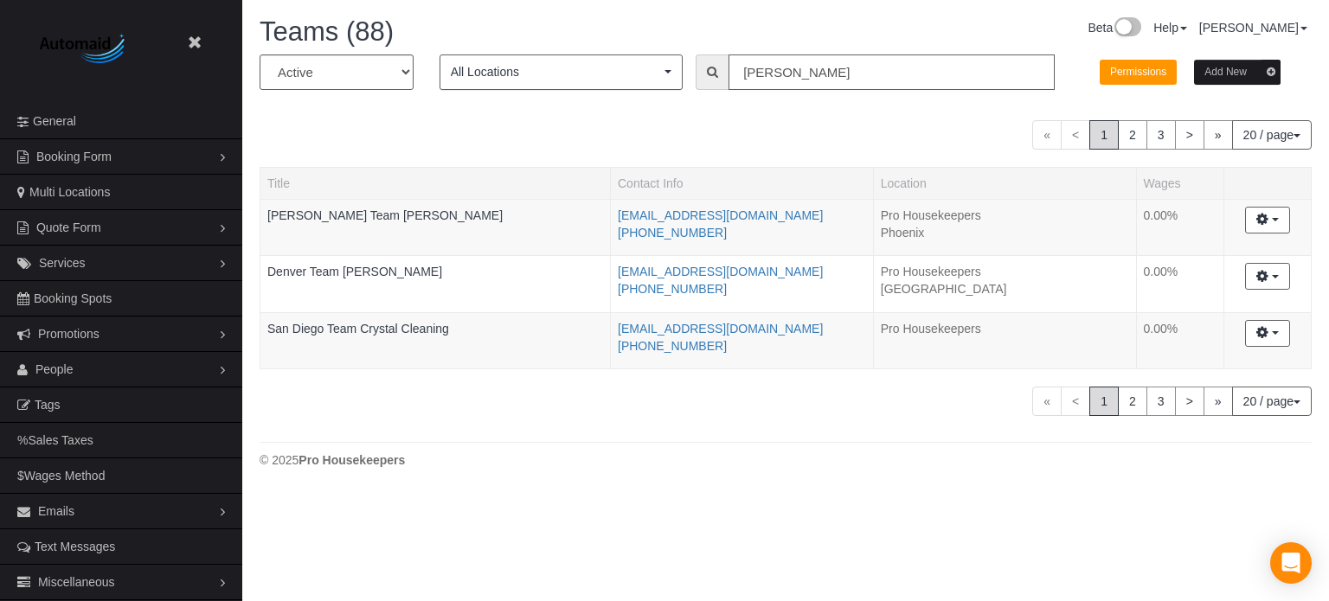  What do you see at coordinates (1179, 183) in the screenshot?
I see `th: Wages` at bounding box center [1179, 183].